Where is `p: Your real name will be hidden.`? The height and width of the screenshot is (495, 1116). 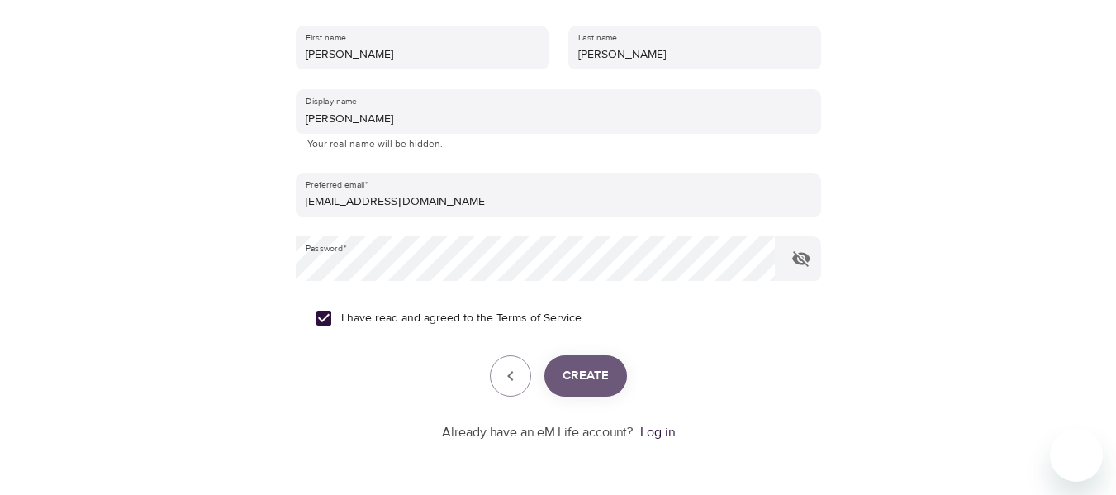 p: Your real name will be hidden. is located at coordinates (558, 145).